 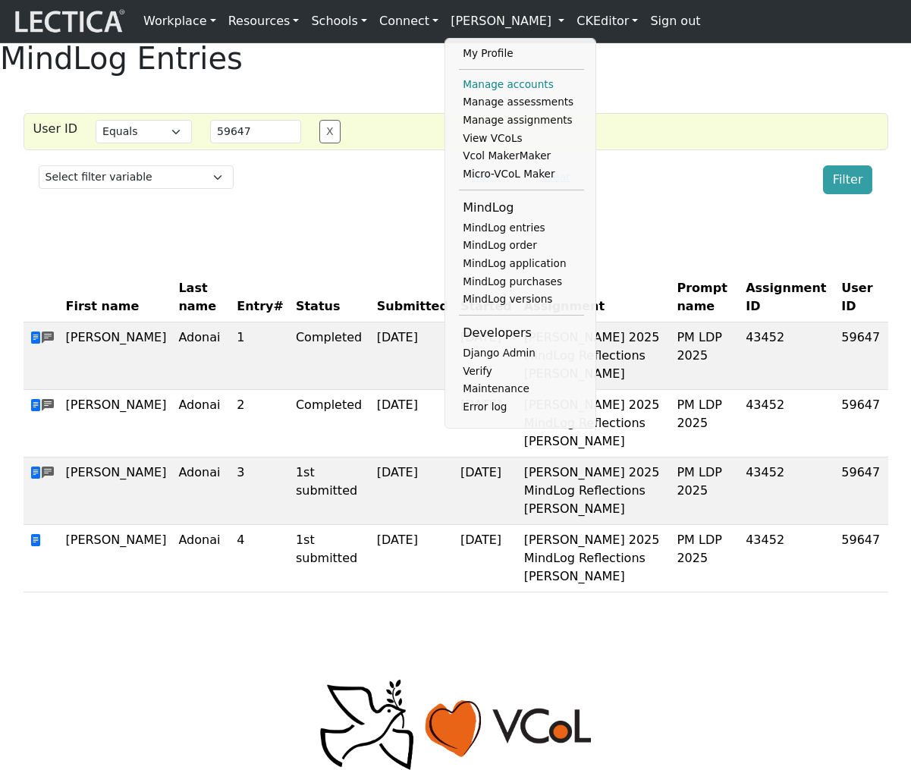 I want to click on th: Status, so click(x=330, y=297).